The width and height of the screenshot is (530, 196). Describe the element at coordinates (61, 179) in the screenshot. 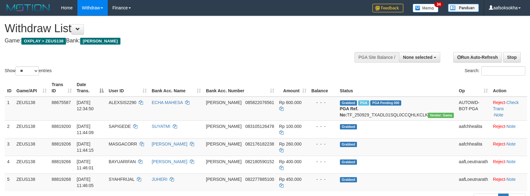

I see `span: 88819268` at that location.